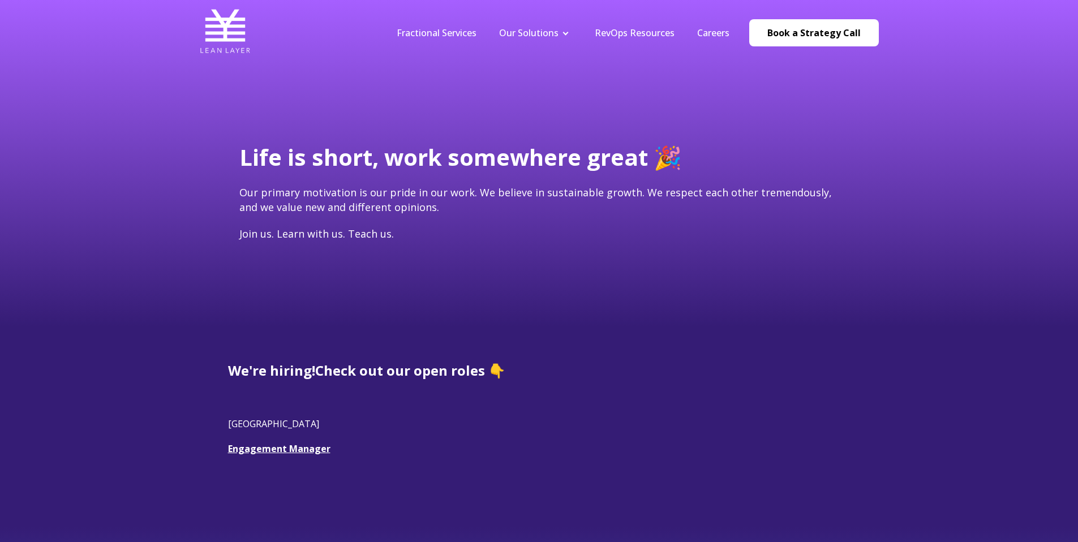  I want to click on a: Fractional Services, so click(436, 33).